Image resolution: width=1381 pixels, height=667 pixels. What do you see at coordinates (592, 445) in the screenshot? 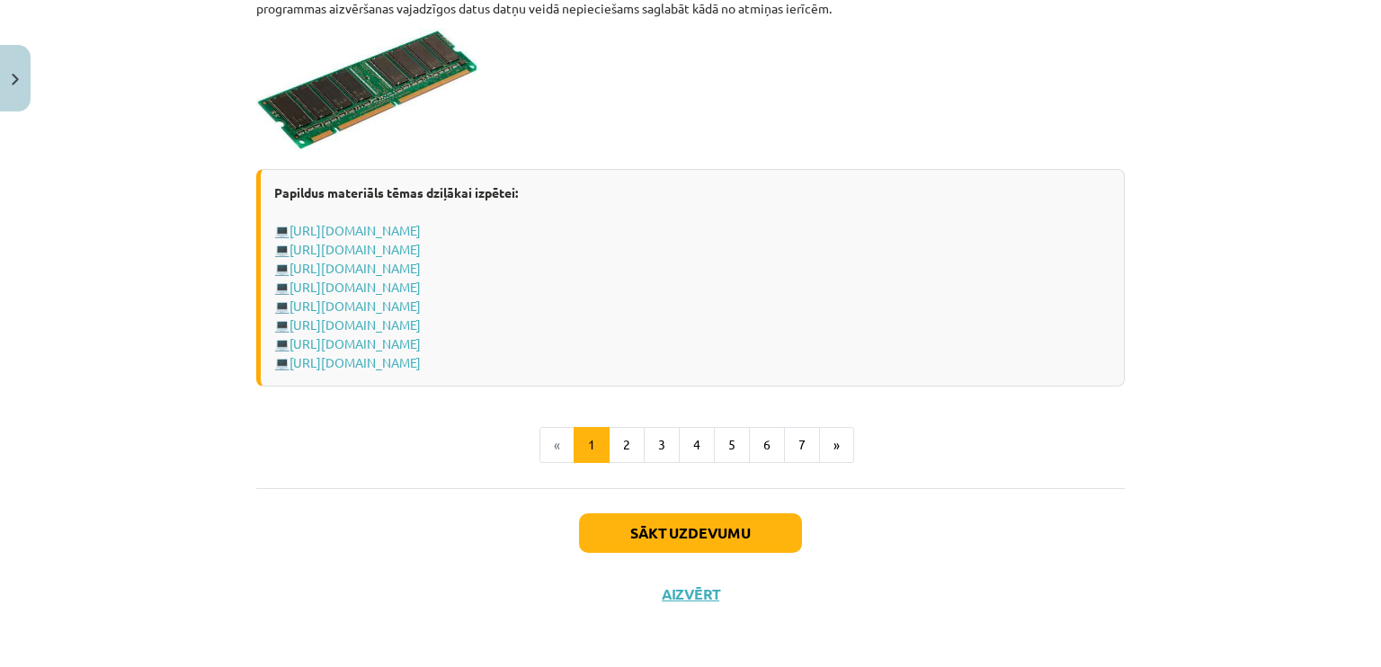
I see `button: 1` at bounding box center [592, 445].